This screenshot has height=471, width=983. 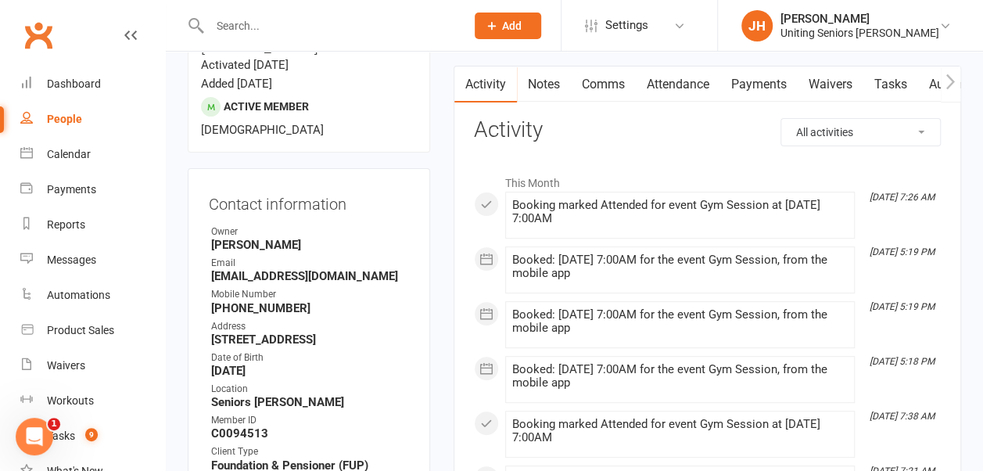 I want to click on span: 1, so click(x=54, y=424).